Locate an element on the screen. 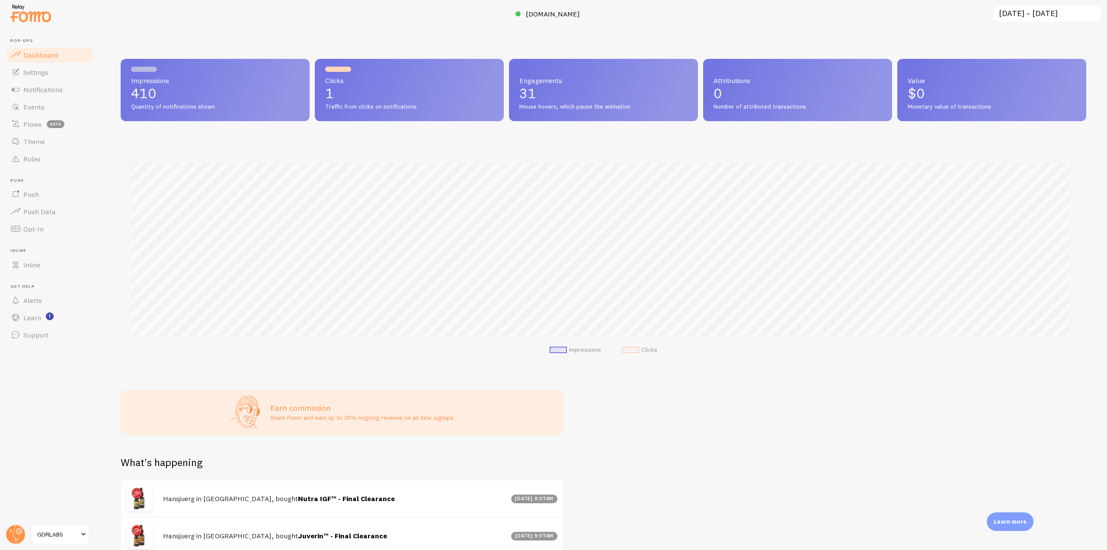  p: 0 is located at coordinates (798, 93).